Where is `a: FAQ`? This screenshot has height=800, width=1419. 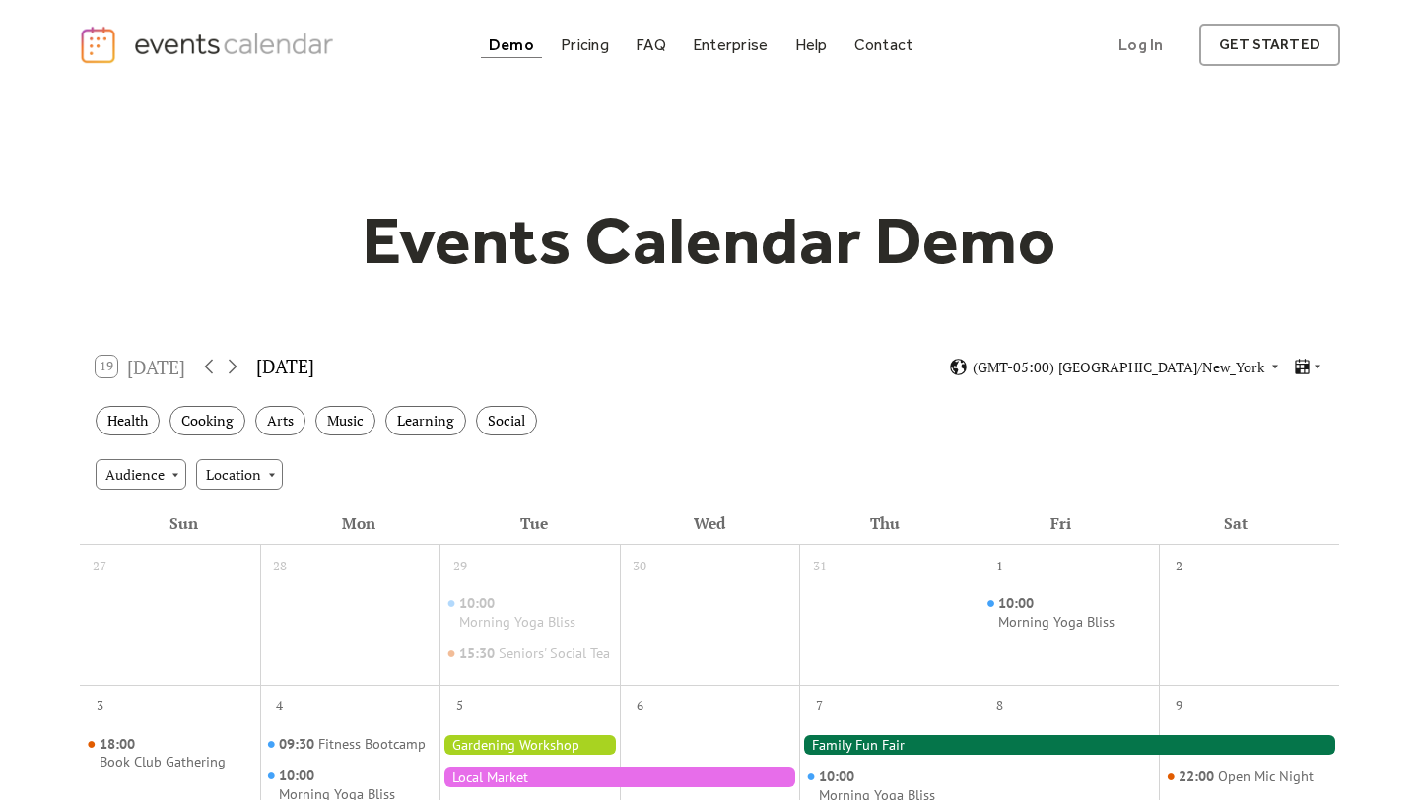
a: FAQ is located at coordinates (650, 44).